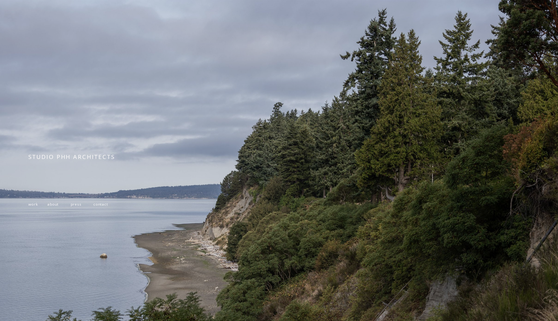  I want to click on span: about, so click(53, 204).